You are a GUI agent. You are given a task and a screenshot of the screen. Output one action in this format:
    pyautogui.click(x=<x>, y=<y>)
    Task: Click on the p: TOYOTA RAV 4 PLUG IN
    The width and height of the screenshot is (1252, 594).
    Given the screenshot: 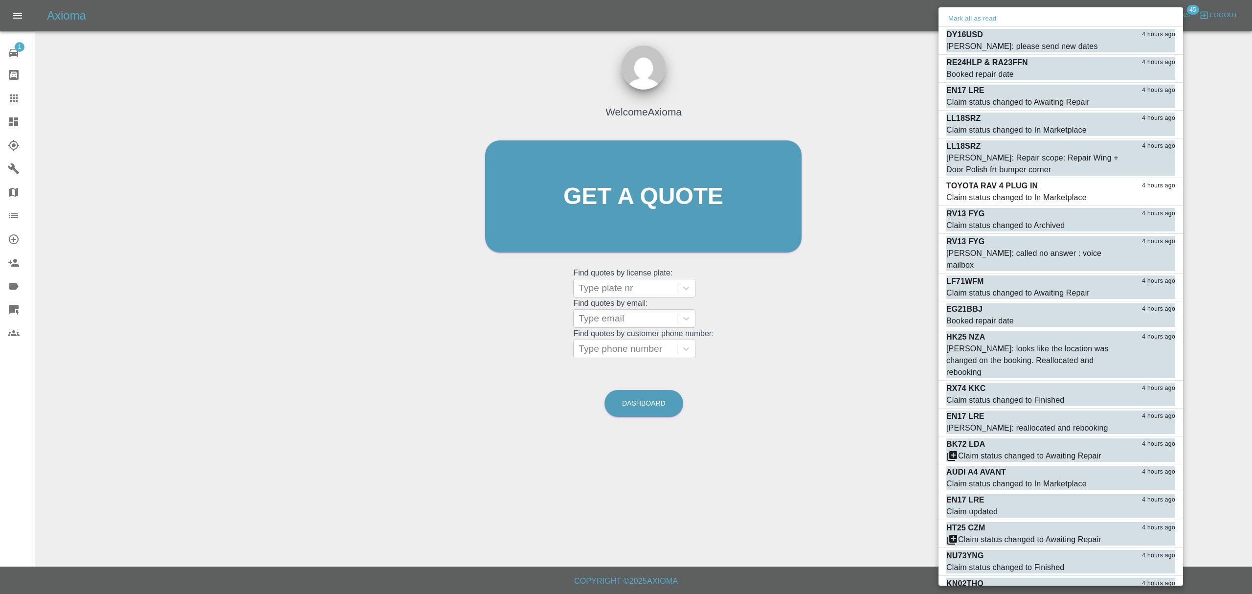 What is the action you would take?
    pyautogui.click(x=992, y=186)
    